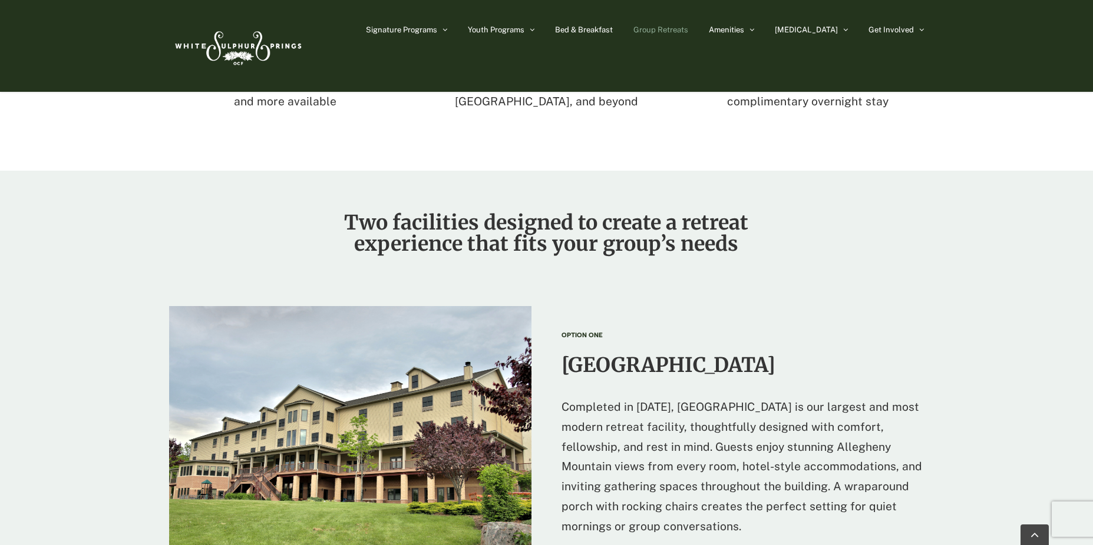 Image resolution: width=1093 pixels, height=545 pixels. What do you see at coordinates (584, 29) in the screenshot?
I see `span: Bed & Breakfast` at bounding box center [584, 29].